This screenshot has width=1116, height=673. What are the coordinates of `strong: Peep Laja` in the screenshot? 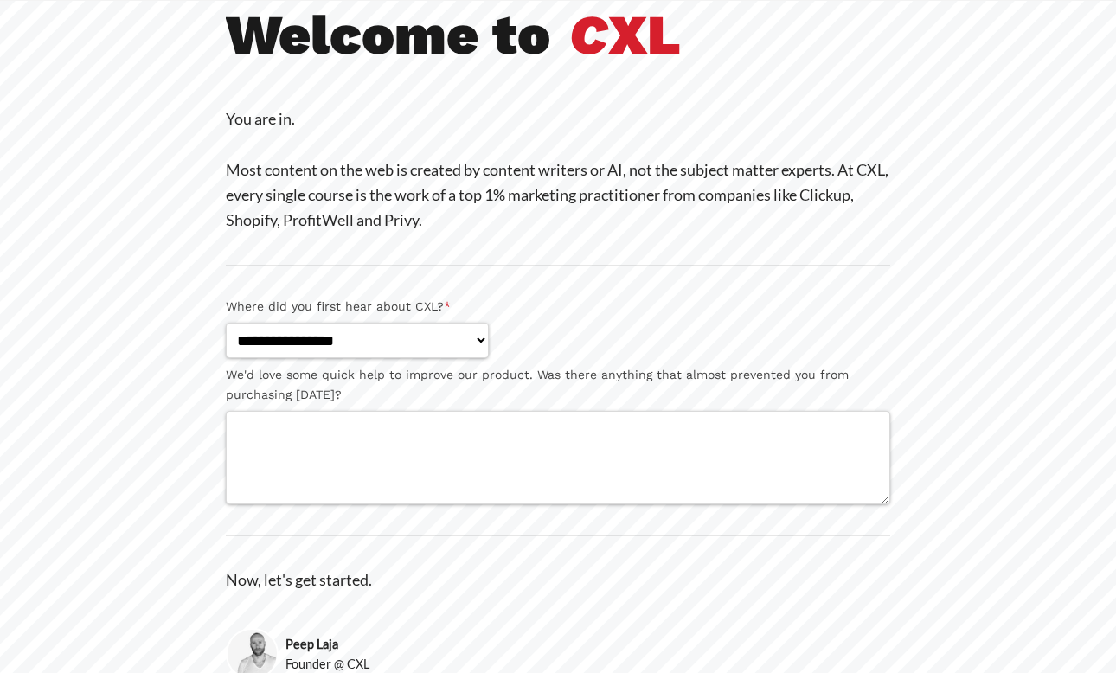 It's located at (327, 644).